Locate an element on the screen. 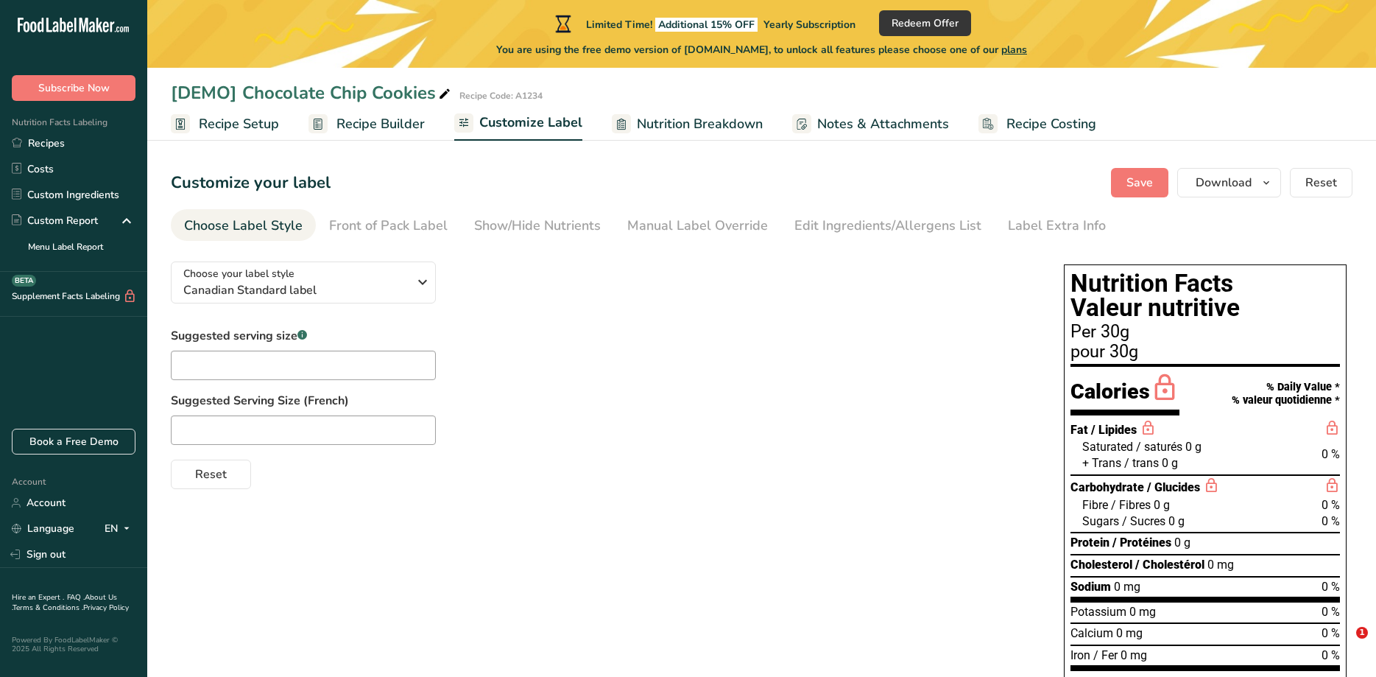 The image size is (1376, 677). a: Book a Free Demo is located at coordinates (74, 441).